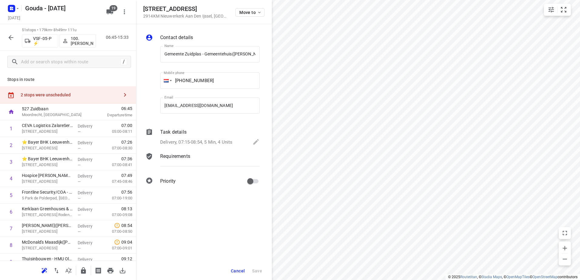 The width and height of the screenshot is (580, 280). I want to click on div: 9, so click(11, 262).